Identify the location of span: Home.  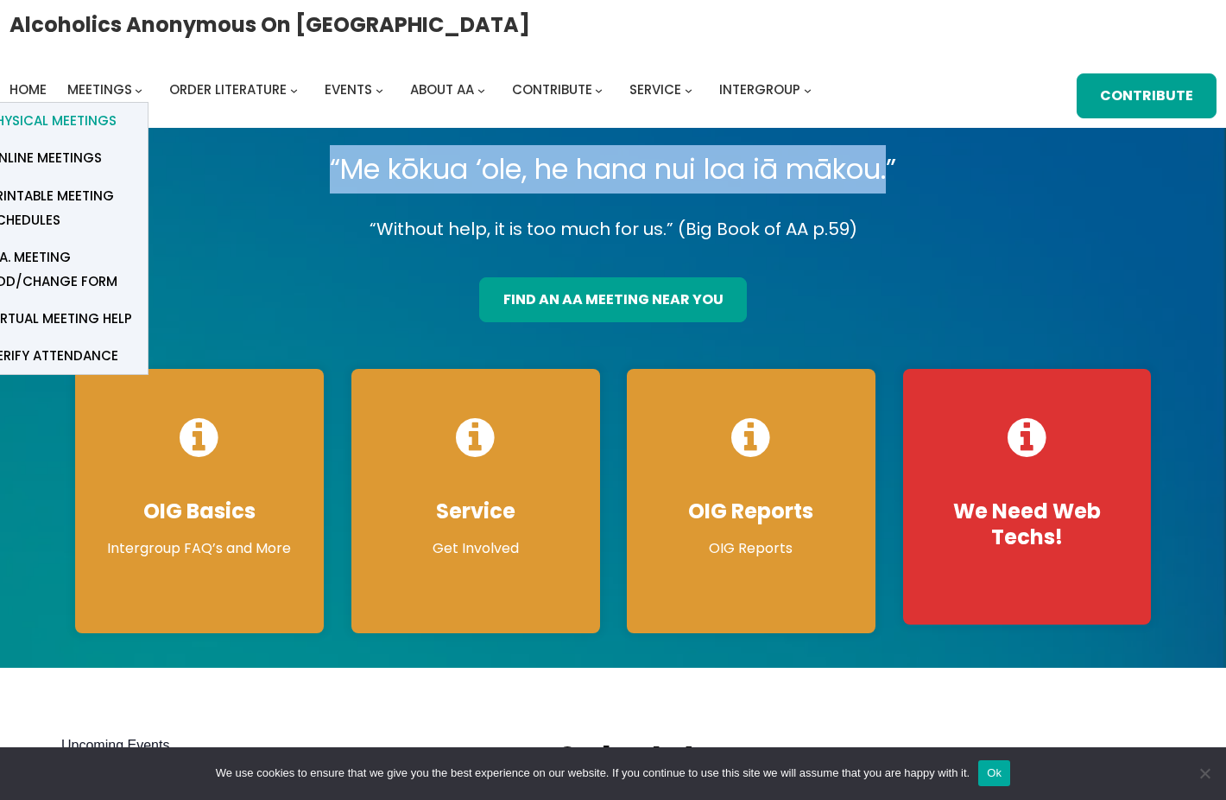
(28, 89).